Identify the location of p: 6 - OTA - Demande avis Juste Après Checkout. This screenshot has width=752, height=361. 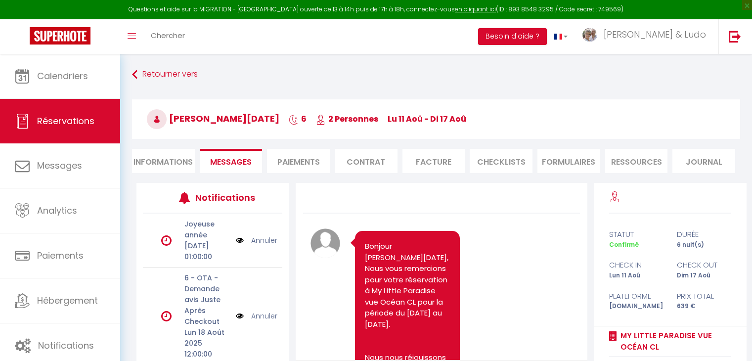
(207, 300).